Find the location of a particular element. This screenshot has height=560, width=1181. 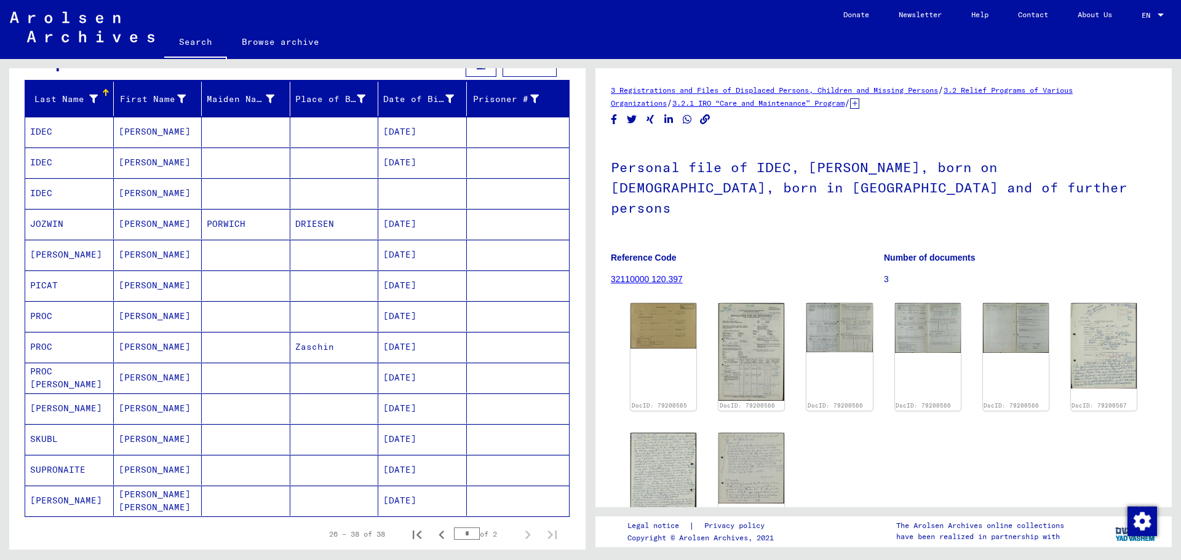

div: Date of Birth is located at coordinates (418, 99).